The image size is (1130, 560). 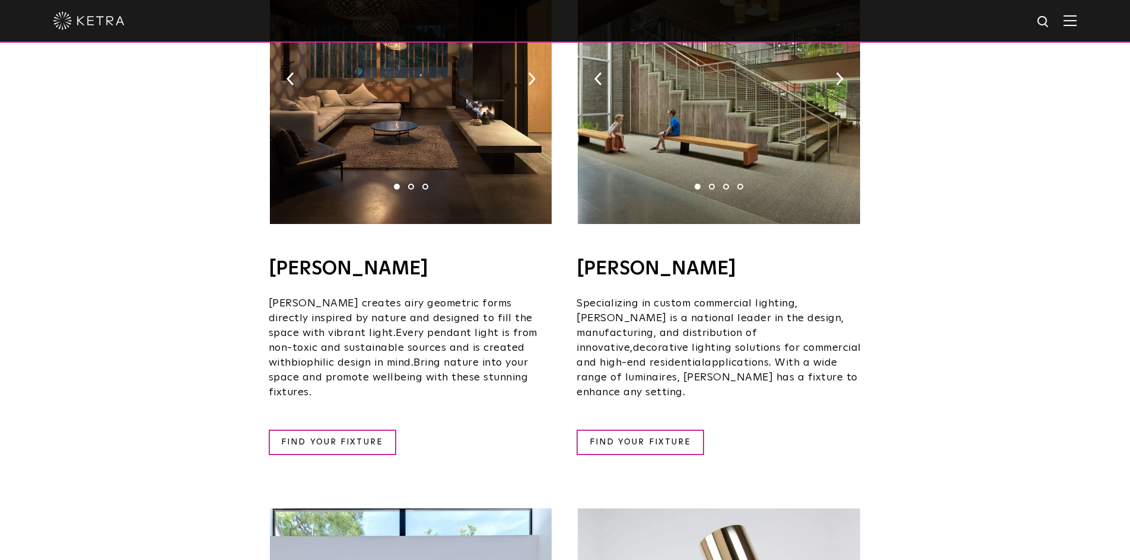 What do you see at coordinates (89, 21) in the screenshot?
I see `img: ketra-logo-2019-white` at bounding box center [89, 21].